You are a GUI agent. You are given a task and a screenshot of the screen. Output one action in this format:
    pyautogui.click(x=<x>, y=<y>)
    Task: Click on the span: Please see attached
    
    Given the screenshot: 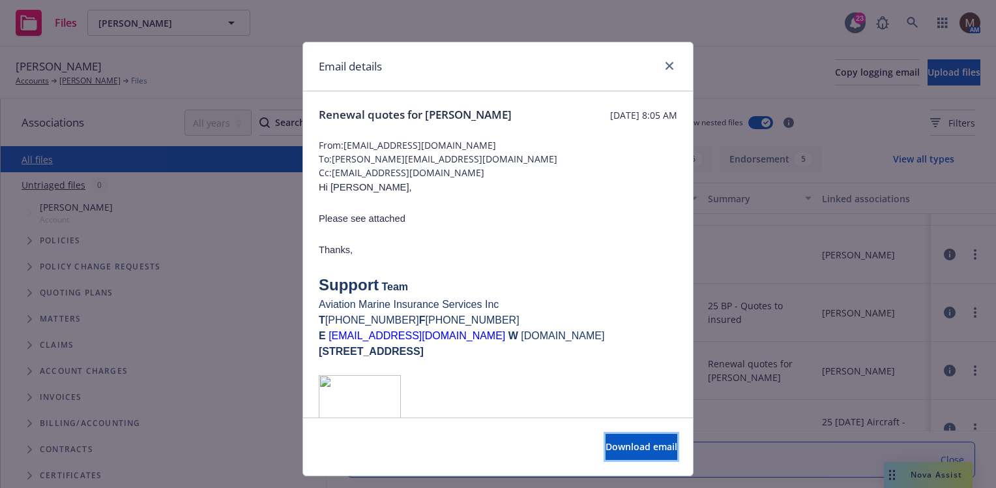 What is the action you would take?
    pyautogui.click(x=362, y=218)
    